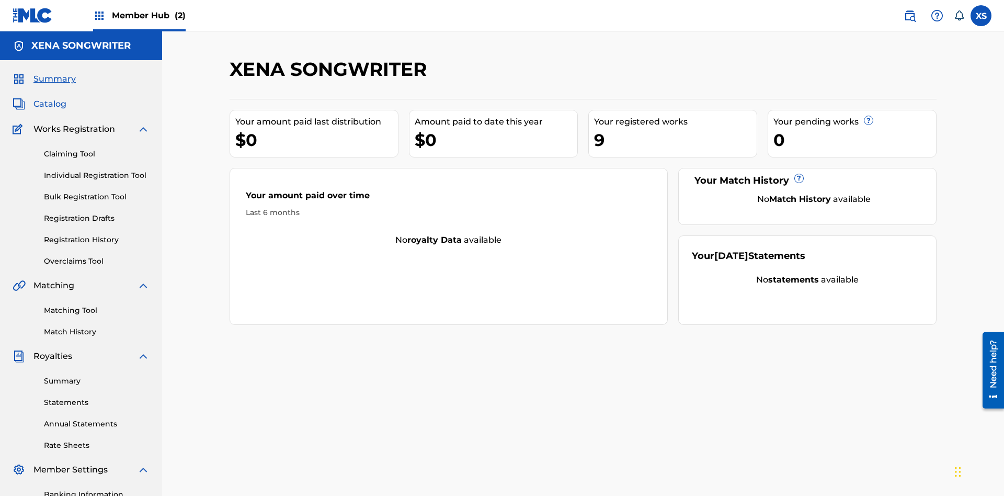 The height and width of the screenshot is (496, 1004). I want to click on a: Claiming Tool, so click(97, 154).